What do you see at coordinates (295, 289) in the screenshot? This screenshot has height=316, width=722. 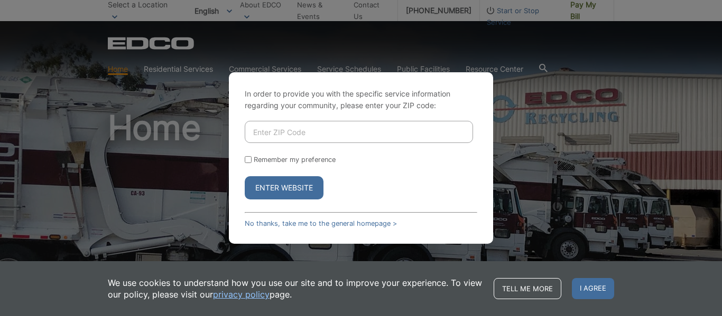 I see `p: We use cookies to understand how you use our site and to improve your experience. To view our pol...` at bounding box center [295, 289].